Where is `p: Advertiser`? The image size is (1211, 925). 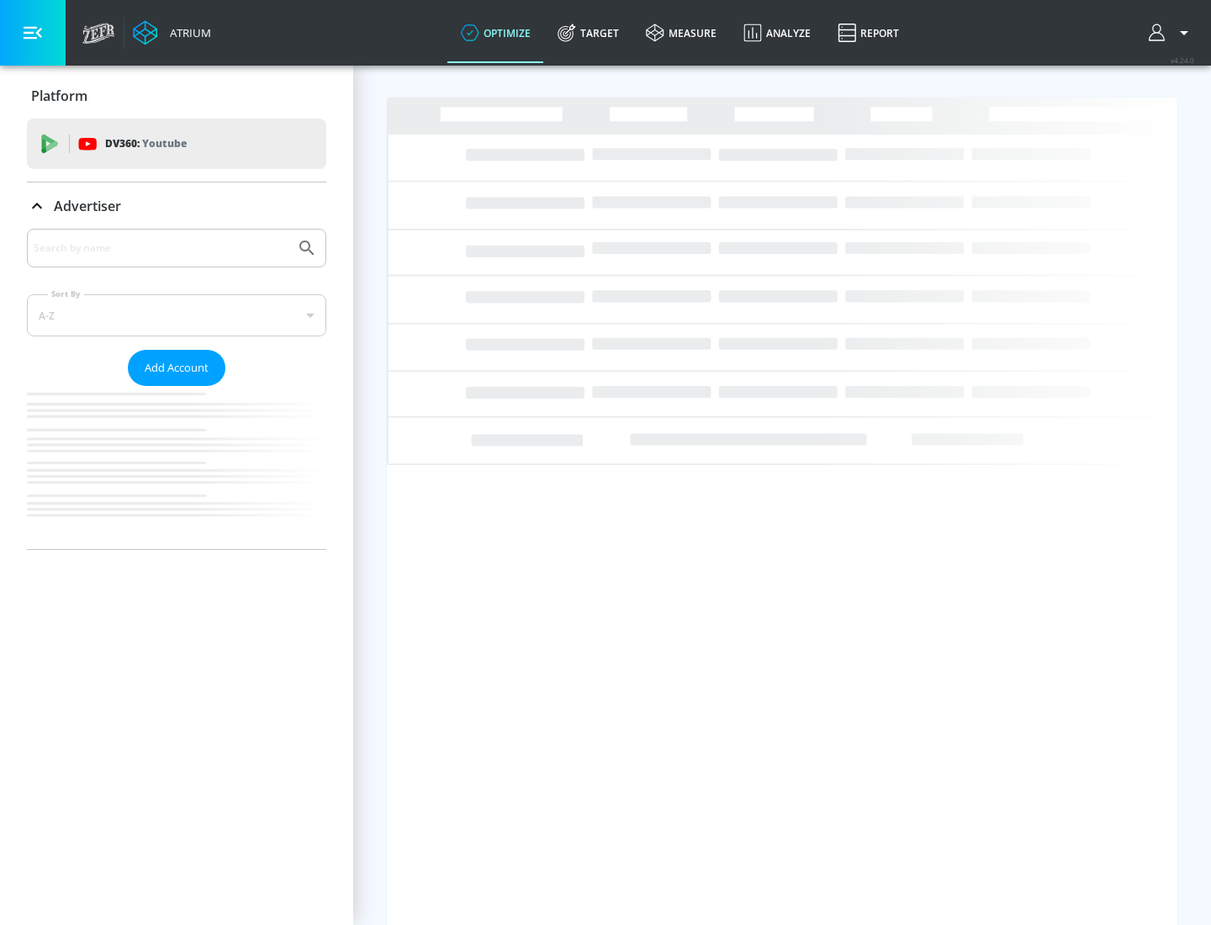 p: Advertiser is located at coordinates (87, 206).